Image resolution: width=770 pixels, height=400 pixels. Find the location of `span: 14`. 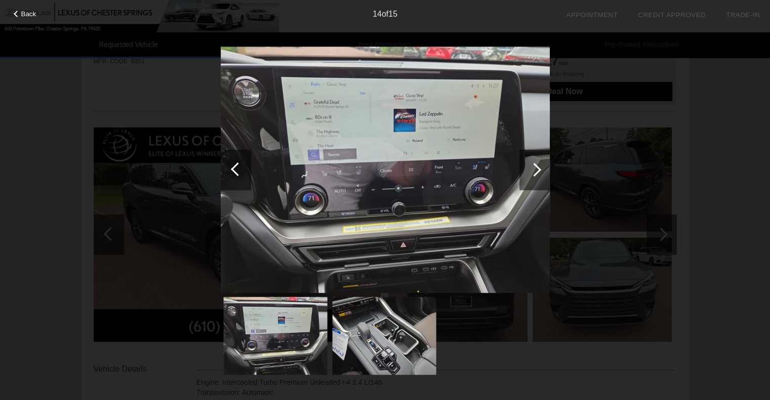

span: 14 is located at coordinates (377, 14).